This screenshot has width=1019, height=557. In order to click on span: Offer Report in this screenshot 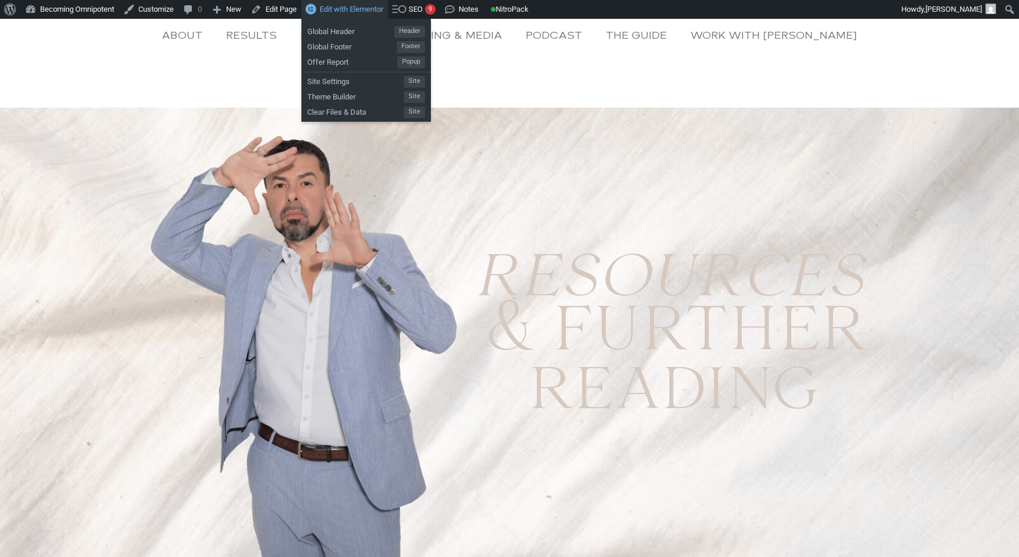, I will do `click(352, 61)`.